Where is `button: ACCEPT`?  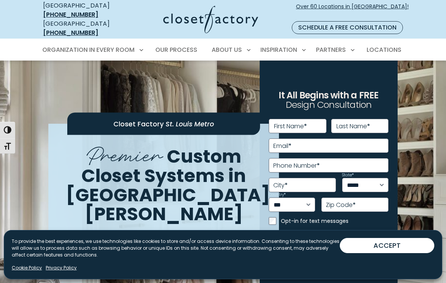 button: ACCEPT is located at coordinates (387, 245).